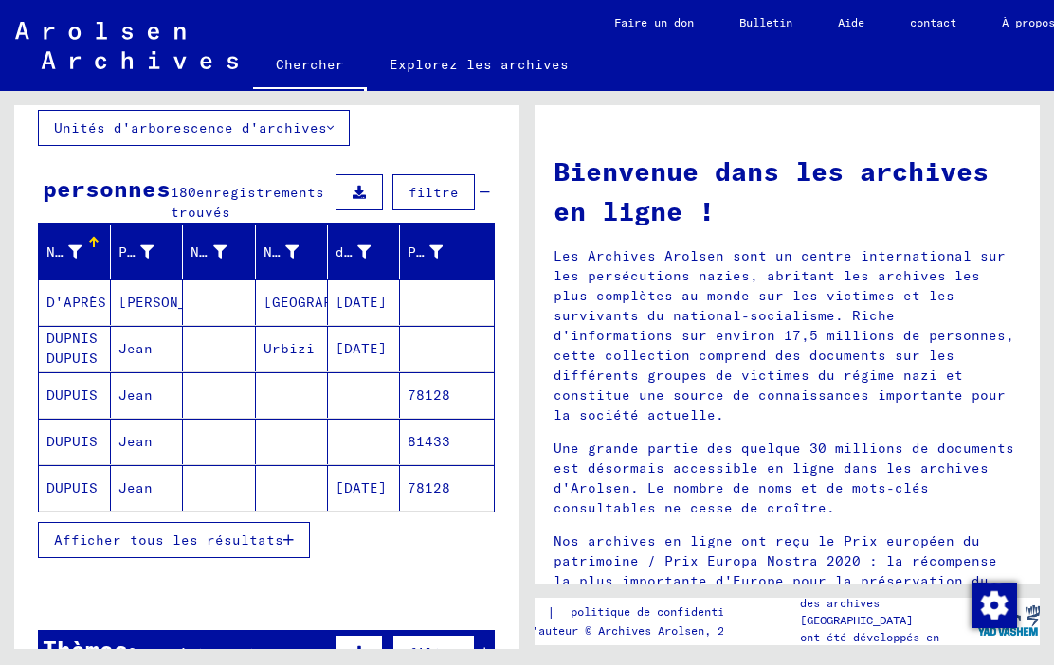 The image size is (1054, 665). Describe the element at coordinates (851, 22) in the screenshot. I see `font: Aide` at that location.